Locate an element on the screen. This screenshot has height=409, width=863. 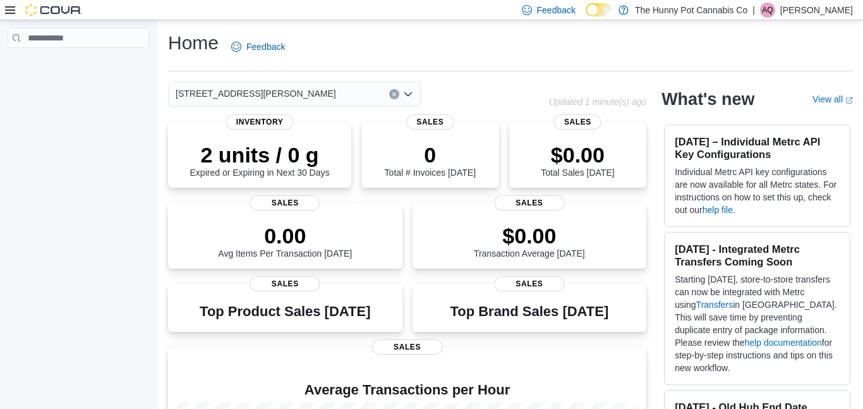
h4: Average Transactions per Hour is located at coordinates (407, 390).